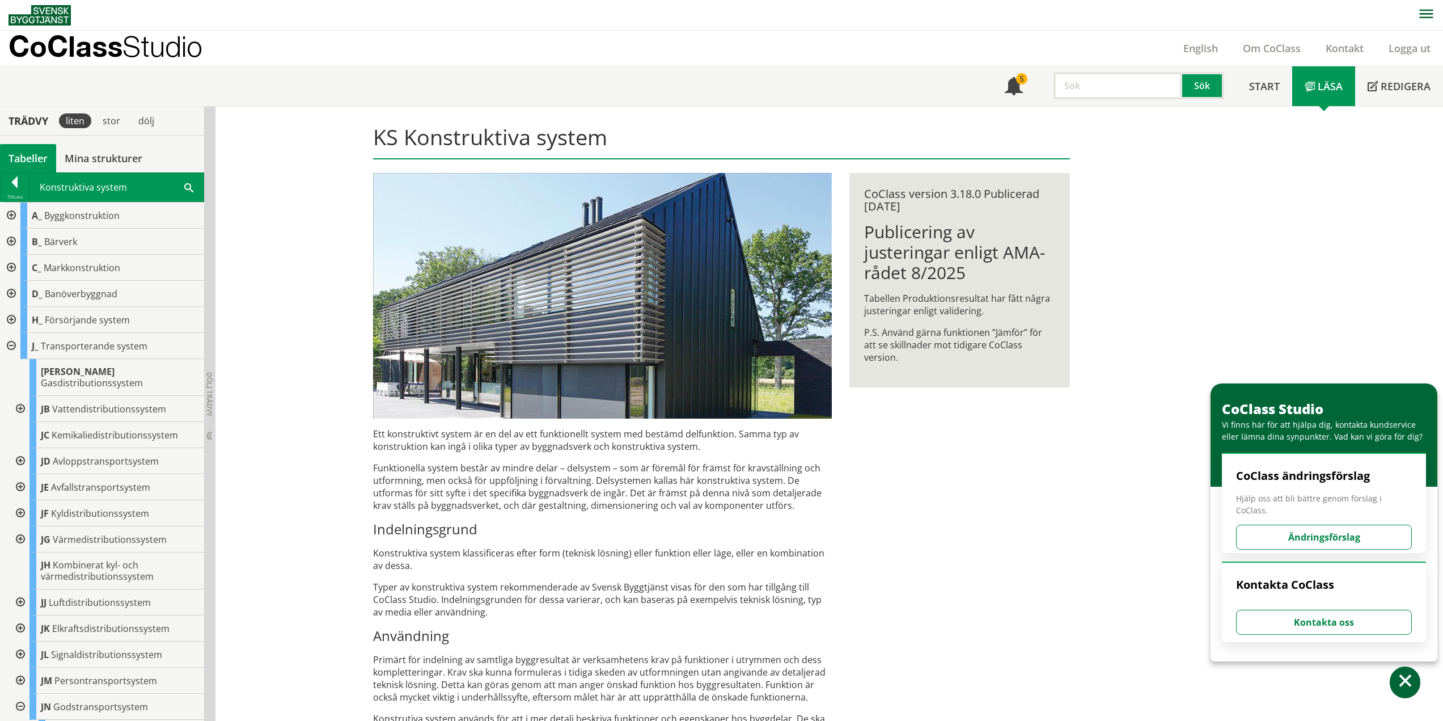 Image resolution: width=1443 pixels, height=721 pixels. Describe the element at coordinates (37, 241) in the screenshot. I see `span: B_` at that location.